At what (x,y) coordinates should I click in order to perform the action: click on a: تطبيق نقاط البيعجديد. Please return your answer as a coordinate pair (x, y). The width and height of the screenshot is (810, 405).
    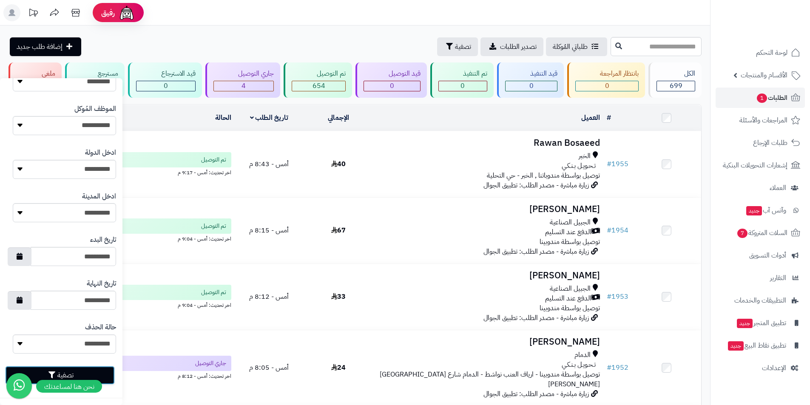
    Looking at the image, I should click on (760, 346).